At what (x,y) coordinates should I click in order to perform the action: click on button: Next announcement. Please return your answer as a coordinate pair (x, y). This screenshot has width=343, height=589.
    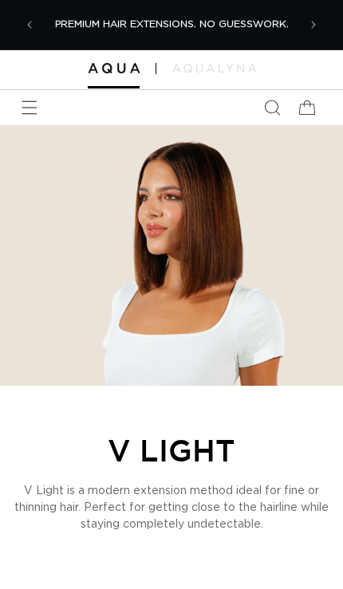
    Looking at the image, I should click on (313, 25).